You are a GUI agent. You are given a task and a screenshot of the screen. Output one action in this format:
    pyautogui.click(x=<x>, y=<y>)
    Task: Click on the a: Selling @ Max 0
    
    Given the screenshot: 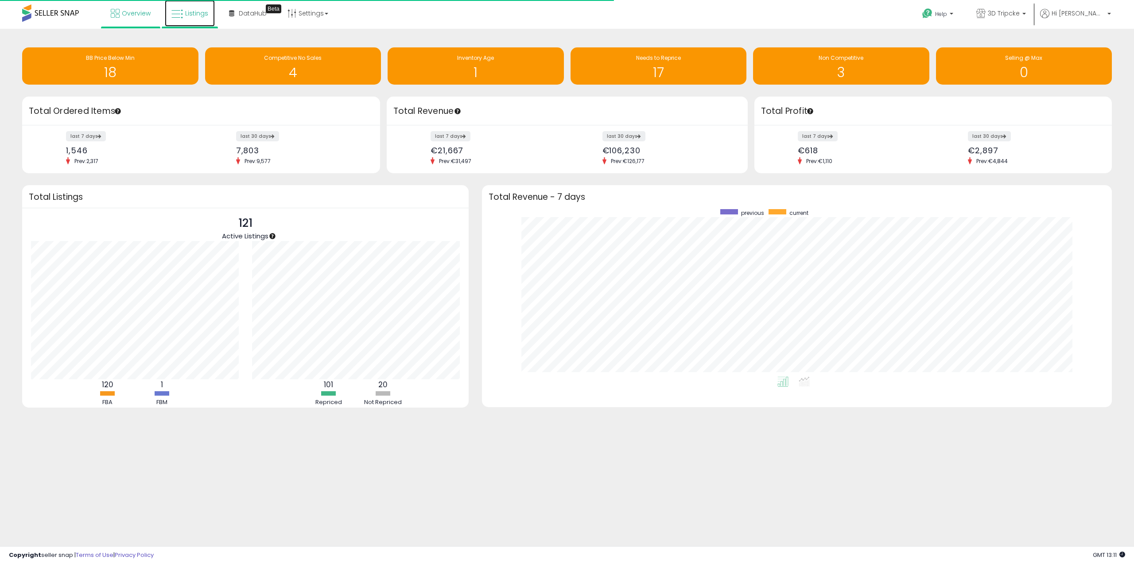 What is the action you would take?
    pyautogui.click(x=1024, y=66)
    